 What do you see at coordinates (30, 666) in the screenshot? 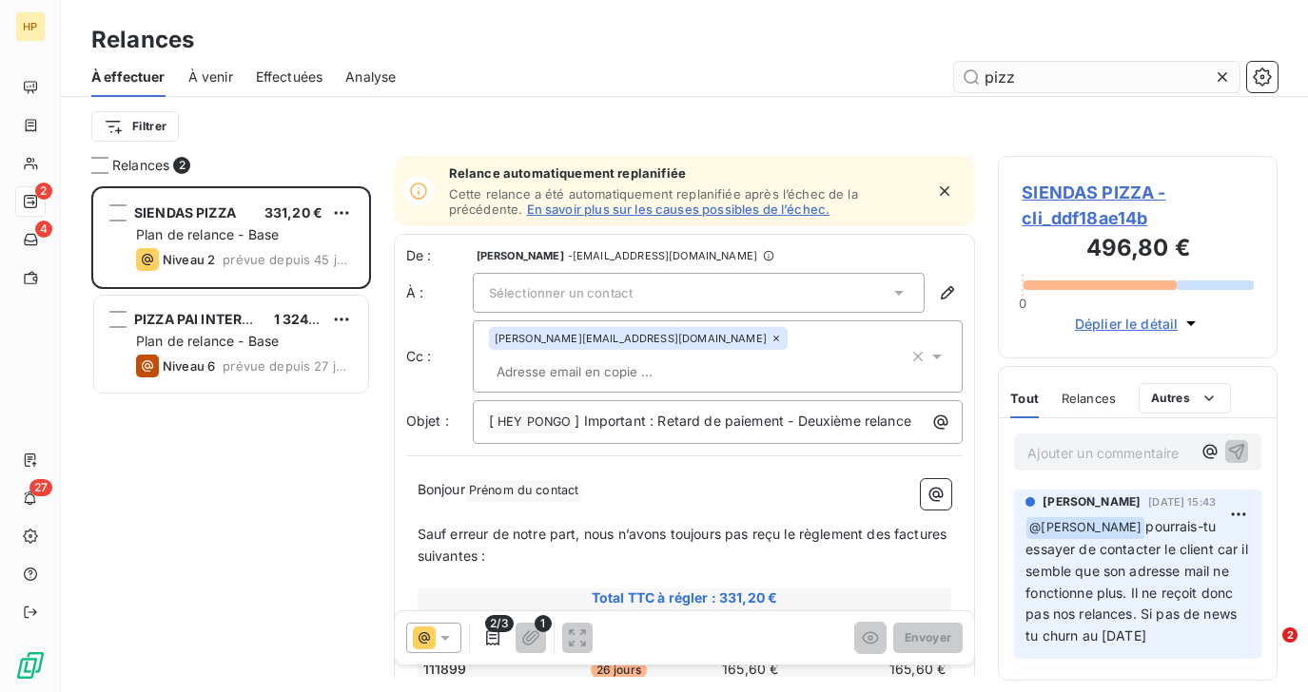
I see `img: Logo LeanPay` at bounding box center [30, 666].